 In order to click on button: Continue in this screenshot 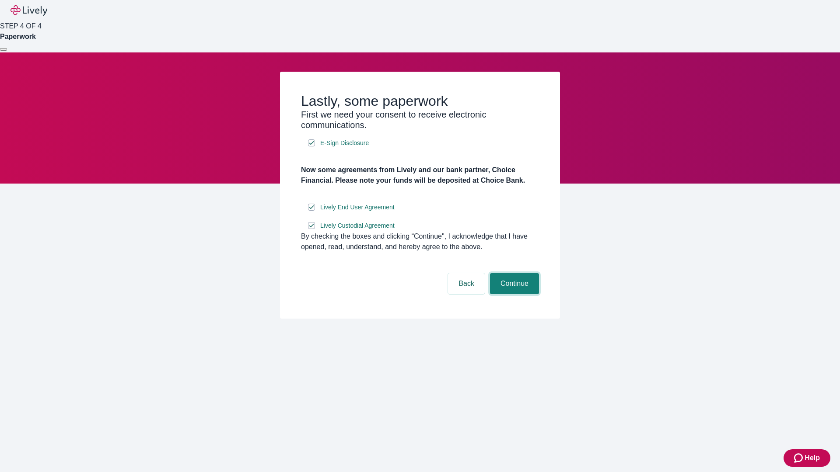, I will do `click(514, 284)`.